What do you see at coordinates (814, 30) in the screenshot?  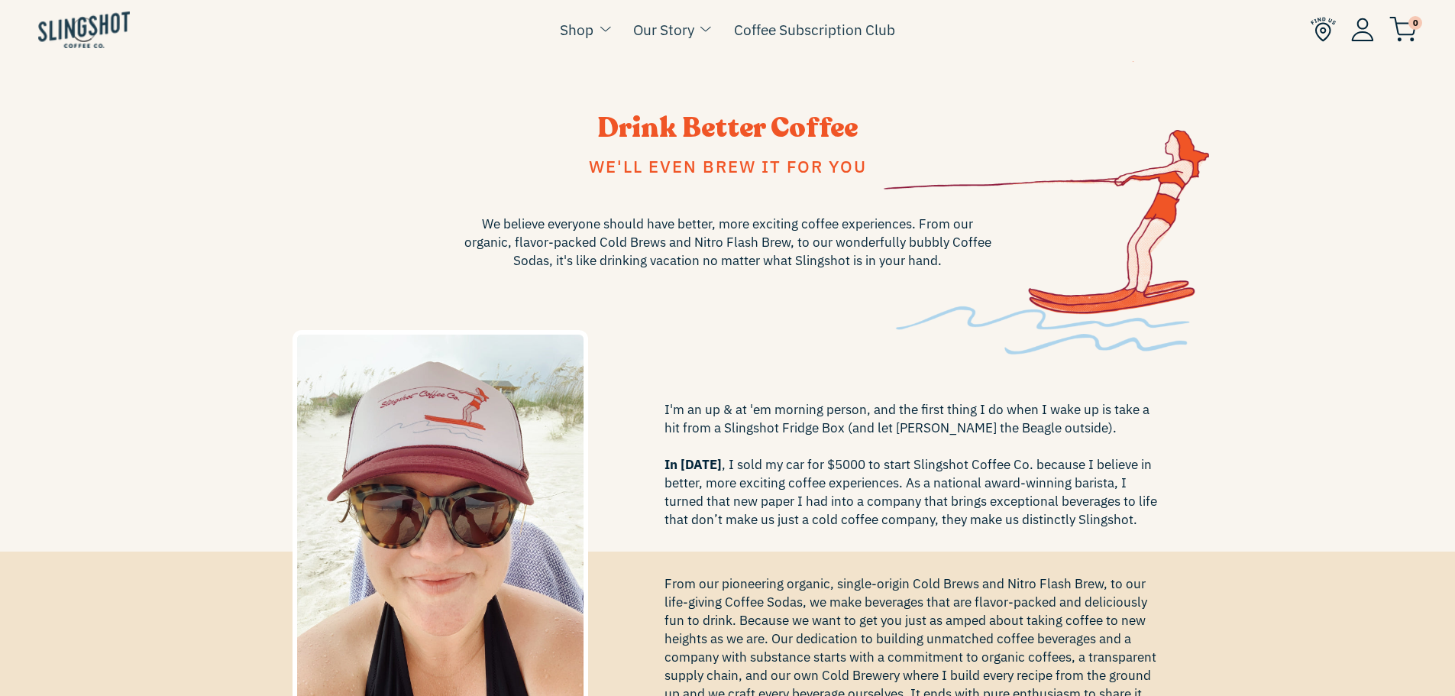 I see `a: Coffee Subscription Club` at bounding box center [814, 30].